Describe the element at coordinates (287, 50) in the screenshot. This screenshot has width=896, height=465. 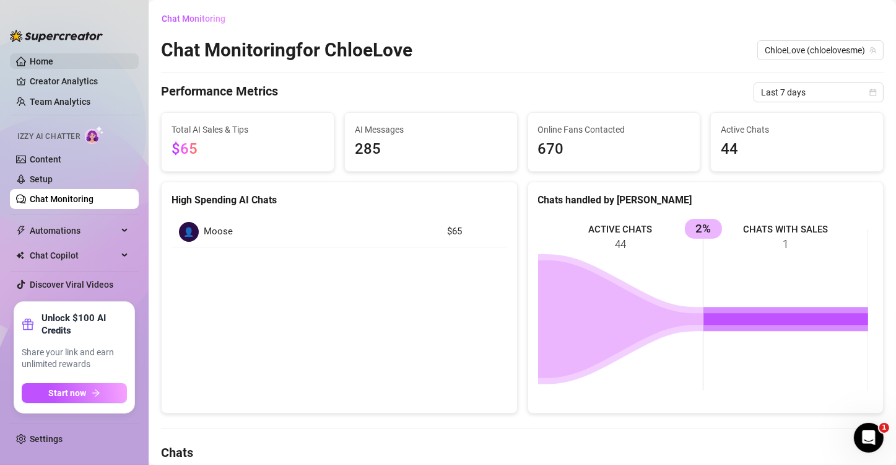
I see `h2: Chat Monitoring for ChloeLove` at that location.